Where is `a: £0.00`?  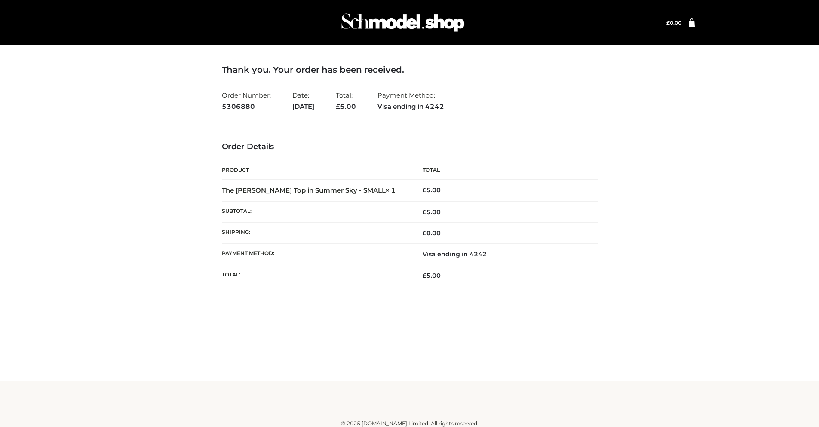 a: £0.00 is located at coordinates (674, 22).